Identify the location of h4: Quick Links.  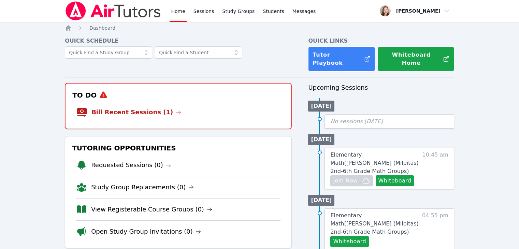
(381, 41).